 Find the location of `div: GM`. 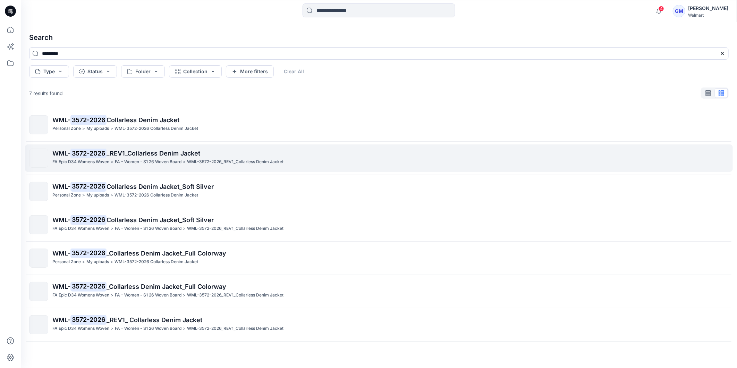

div: GM is located at coordinates (679, 11).